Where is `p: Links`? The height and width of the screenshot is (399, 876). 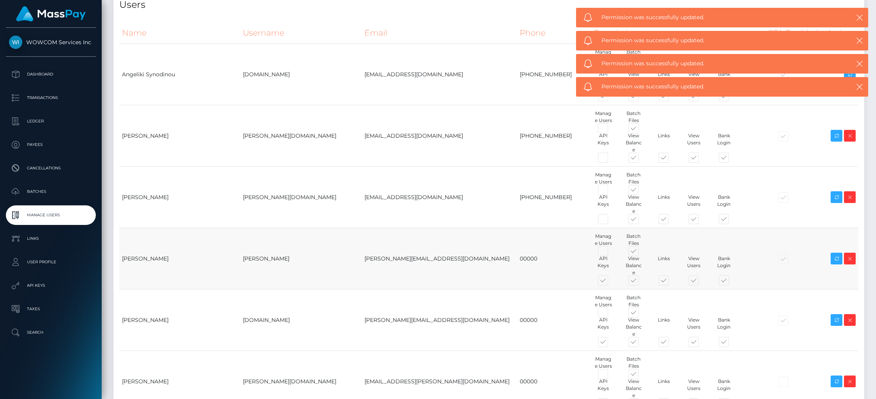 p: Links is located at coordinates (51, 239).